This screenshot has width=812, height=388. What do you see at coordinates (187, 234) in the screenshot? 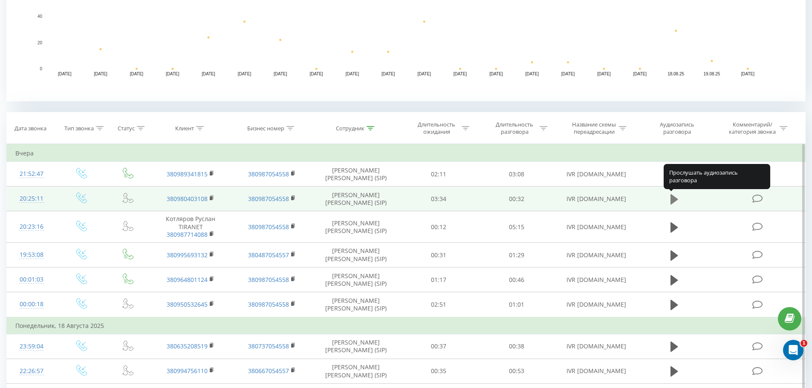
I see `a: 380987714088` at bounding box center [187, 234].